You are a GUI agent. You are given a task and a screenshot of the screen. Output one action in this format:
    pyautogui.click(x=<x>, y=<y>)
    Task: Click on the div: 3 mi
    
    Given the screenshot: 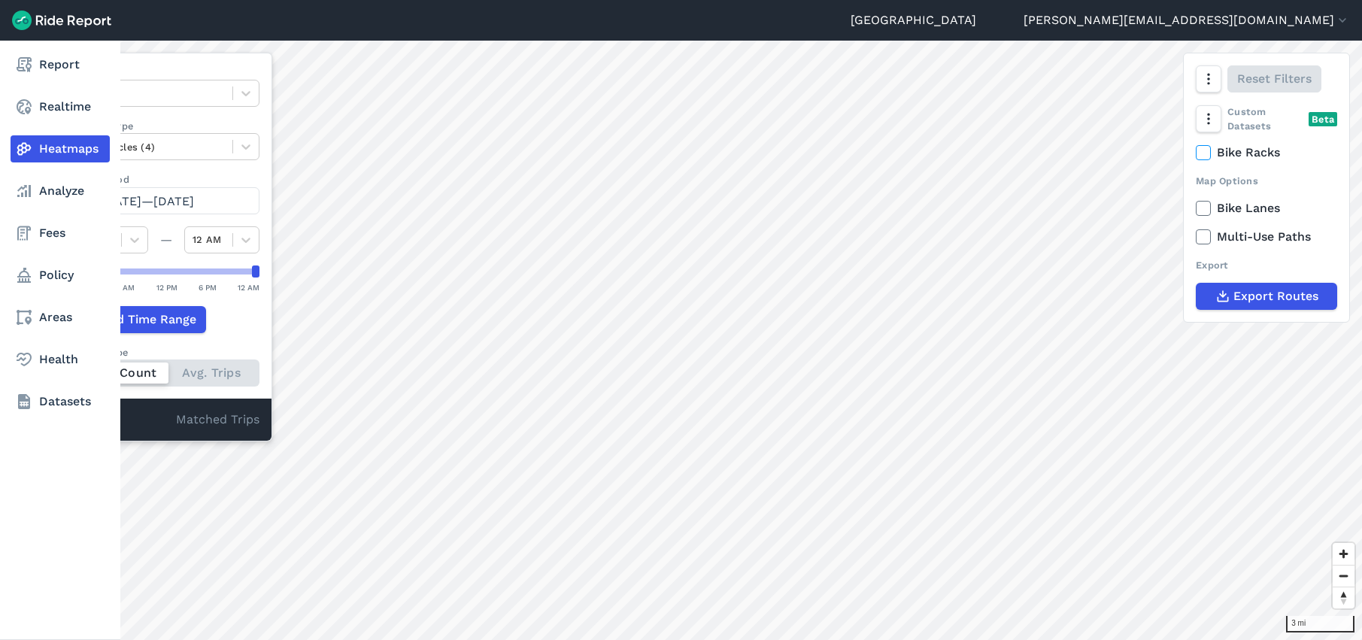 What is the action you would take?
    pyautogui.click(x=1320, y=624)
    